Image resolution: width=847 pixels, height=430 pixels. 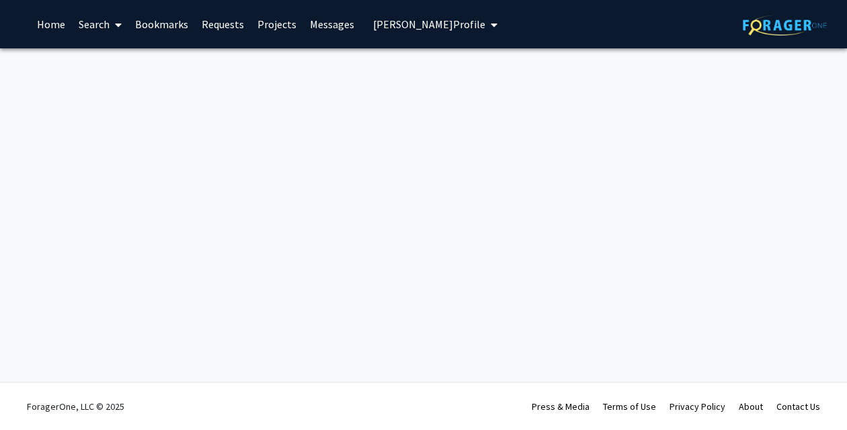 I want to click on a: Requests, so click(x=223, y=24).